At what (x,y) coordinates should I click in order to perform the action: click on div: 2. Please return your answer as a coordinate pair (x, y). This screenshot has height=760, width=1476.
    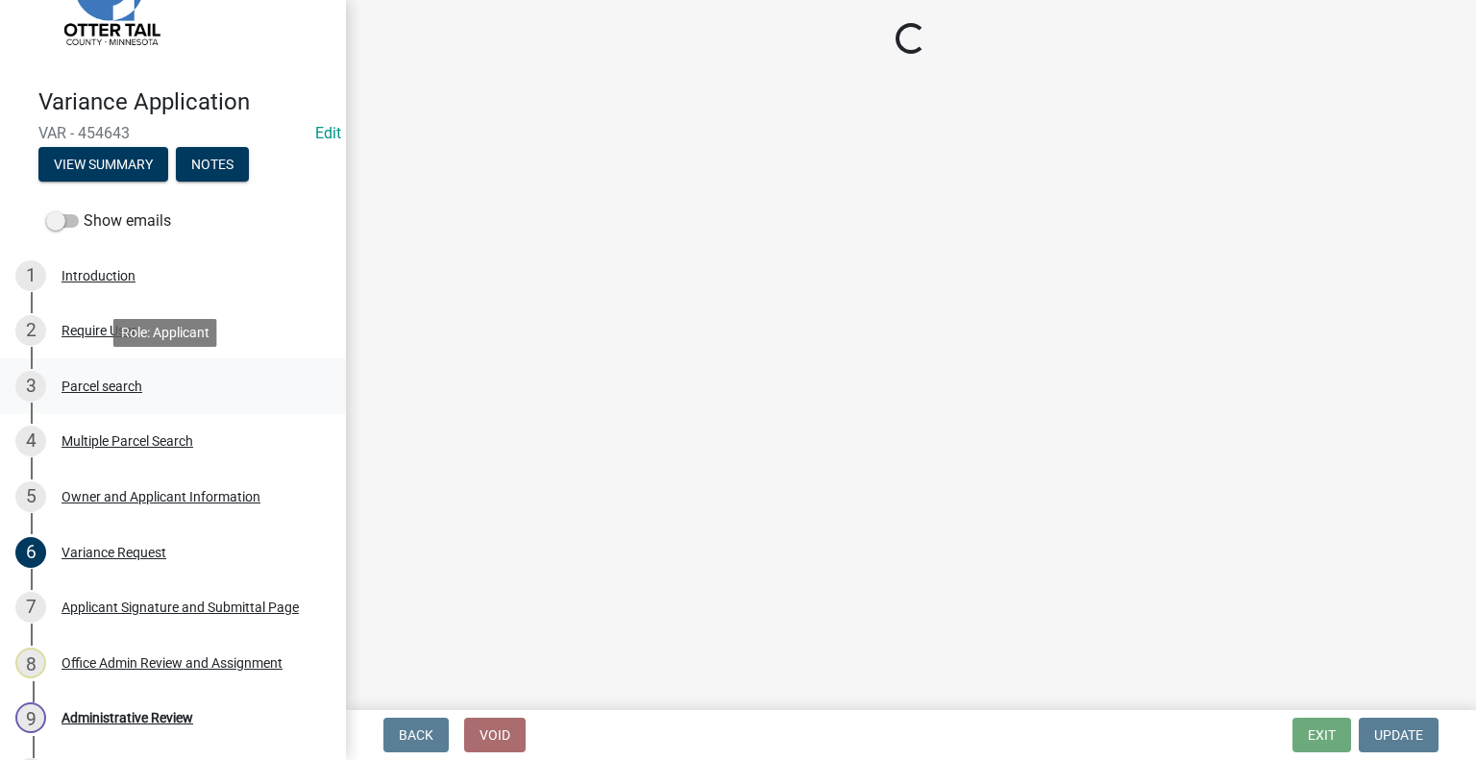
    Looking at the image, I should click on (31, 331).